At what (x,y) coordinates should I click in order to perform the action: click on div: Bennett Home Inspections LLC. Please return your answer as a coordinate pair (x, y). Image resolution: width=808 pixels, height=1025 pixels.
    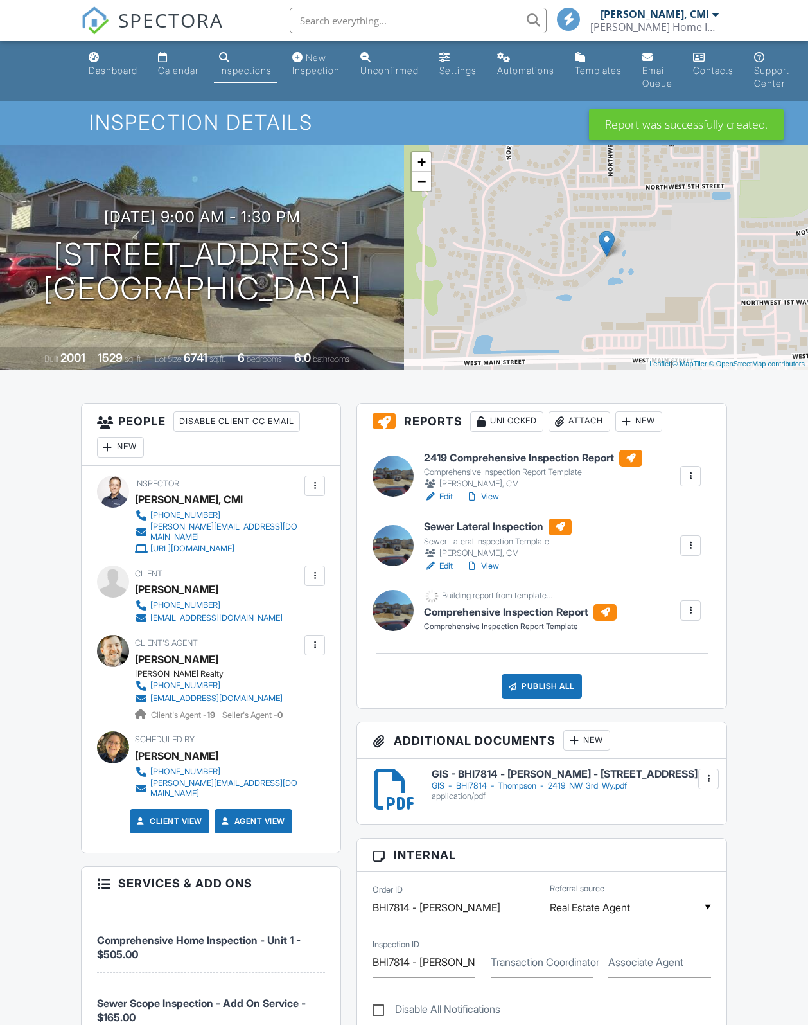
    Looking at the image, I should click on (655, 27).